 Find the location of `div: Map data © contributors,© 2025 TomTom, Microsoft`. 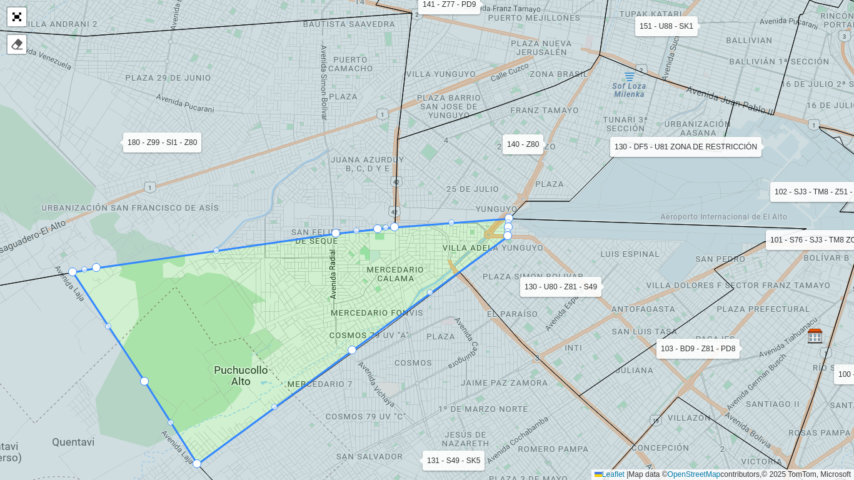

div: Map data © contributors,© 2025 TomTom, Microsoft is located at coordinates (723, 474).